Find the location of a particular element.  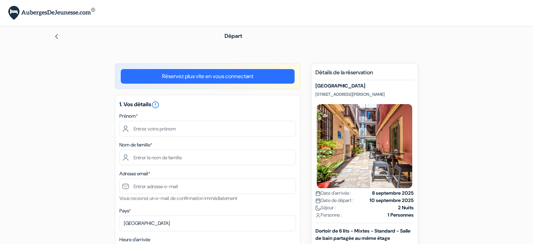

span: Séjour : is located at coordinates (325, 207).